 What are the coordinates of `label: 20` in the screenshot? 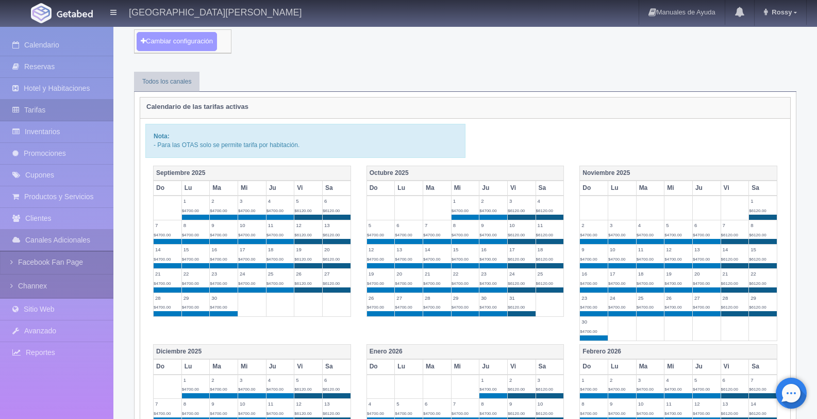 It's located at (337, 249).